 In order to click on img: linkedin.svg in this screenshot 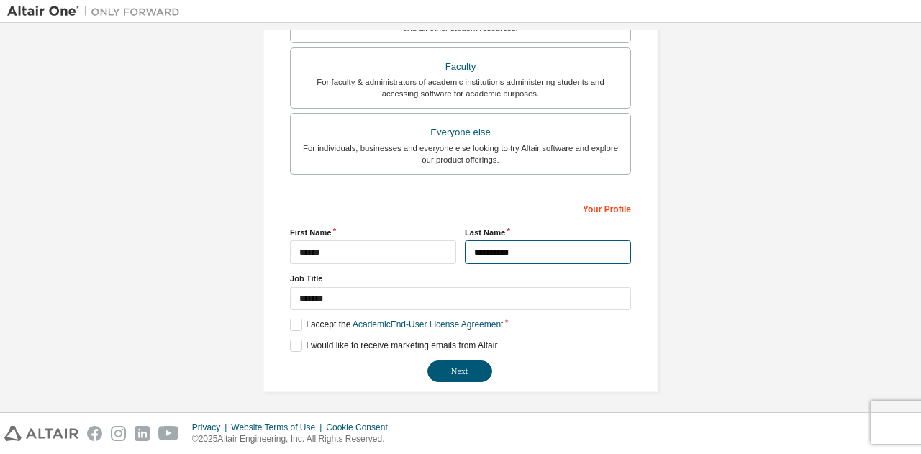, I will do `click(142, 433)`.